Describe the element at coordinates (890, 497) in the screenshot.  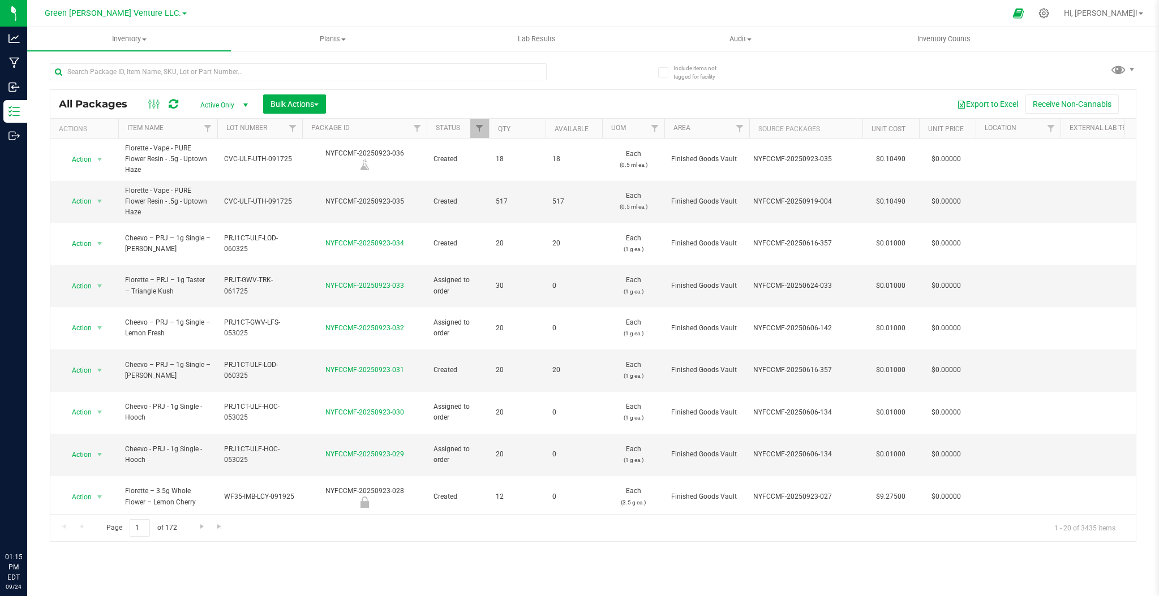
I see `td: $9.27500` at that location.